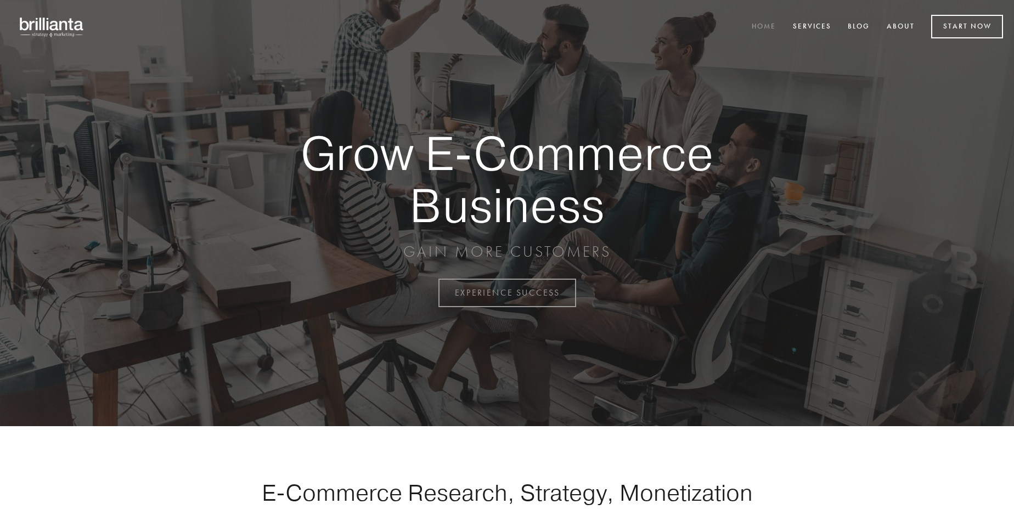 The width and height of the screenshot is (1014, 515). Describe the element at coordinates (967, 26) in the screenshot. I see `a: Start Now` at that location.